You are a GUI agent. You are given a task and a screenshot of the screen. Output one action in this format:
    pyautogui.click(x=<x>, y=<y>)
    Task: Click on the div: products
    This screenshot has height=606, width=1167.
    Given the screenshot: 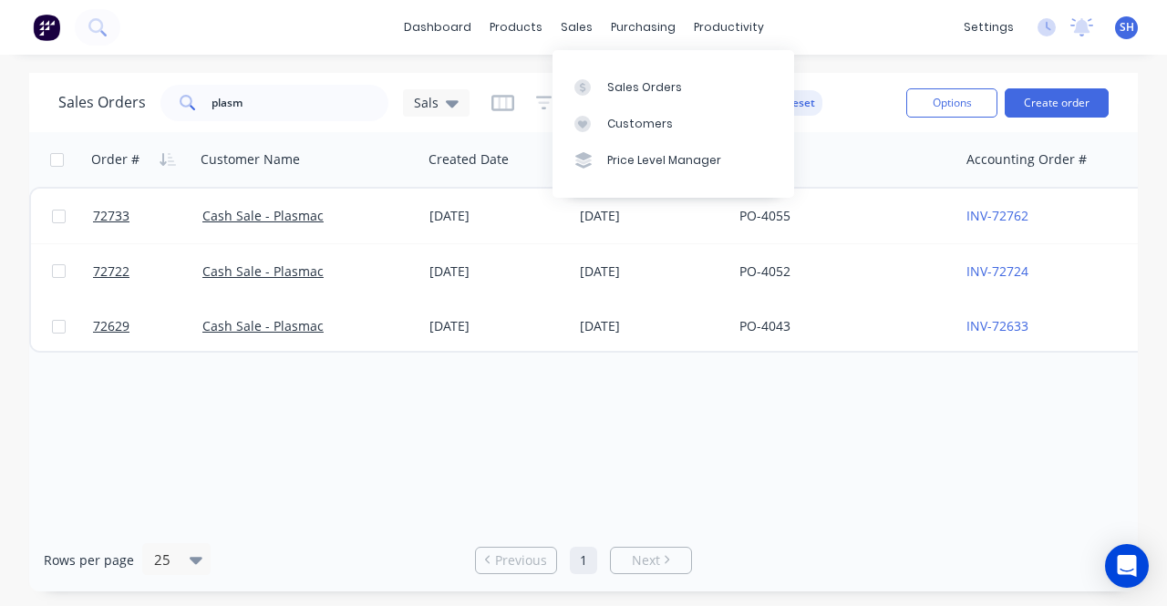 What is the action you would take?
    pyautogui.click(x=516, y=27)
    